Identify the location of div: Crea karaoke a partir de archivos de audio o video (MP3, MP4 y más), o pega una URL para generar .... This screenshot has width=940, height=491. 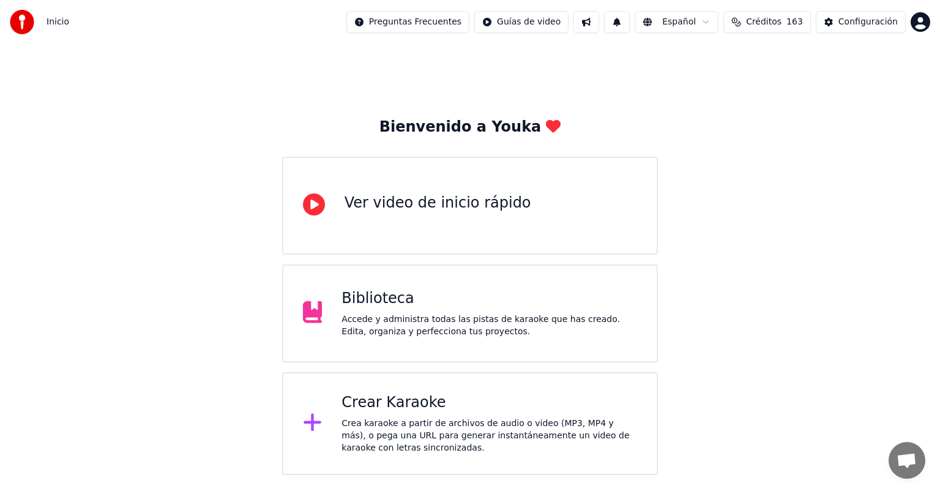
(489, 436).